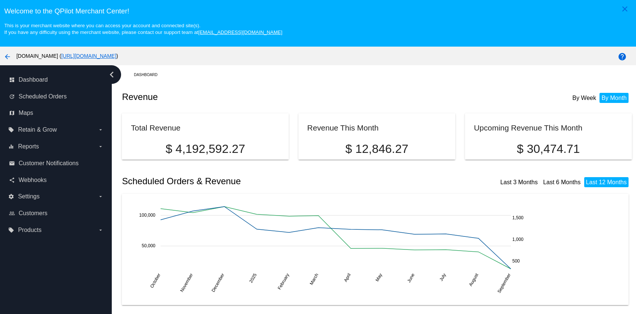 This screenshot has height=314, width=636. Describe the element at coordinates (314, 279) in the screenshot. I see `text: March` at that location.